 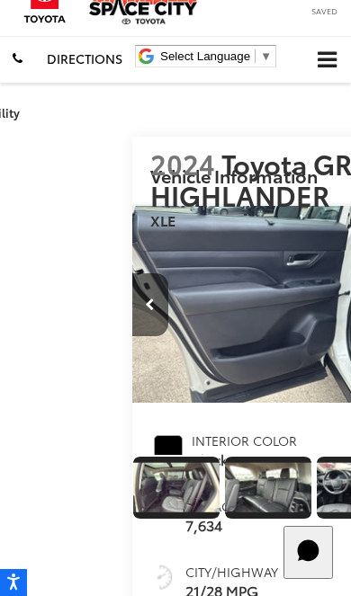 What do you see at coordinates (324, 11) in the screenshot?
I see `span: Saved` at bounding box center [324, 11].